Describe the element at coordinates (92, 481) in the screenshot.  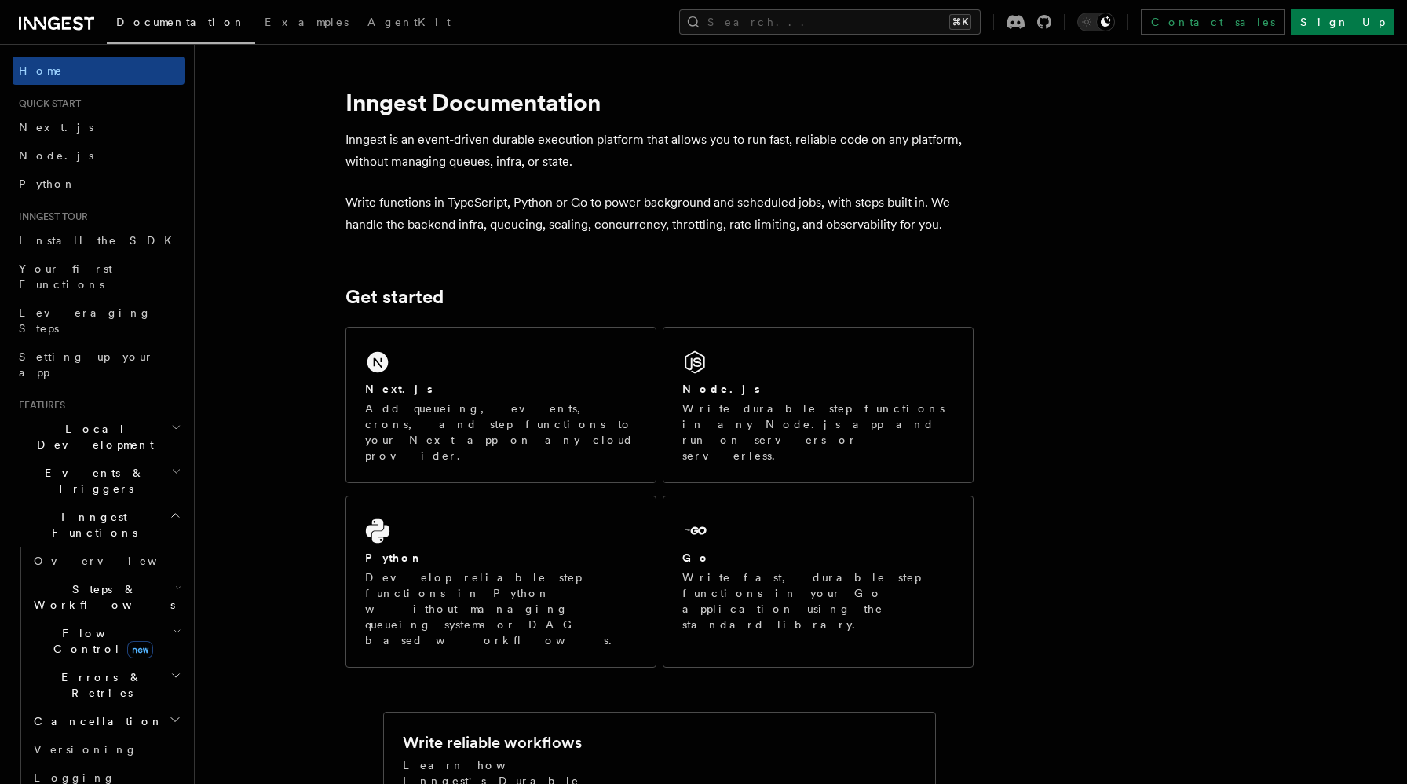
I see `span: Events & Triggers` at that location.